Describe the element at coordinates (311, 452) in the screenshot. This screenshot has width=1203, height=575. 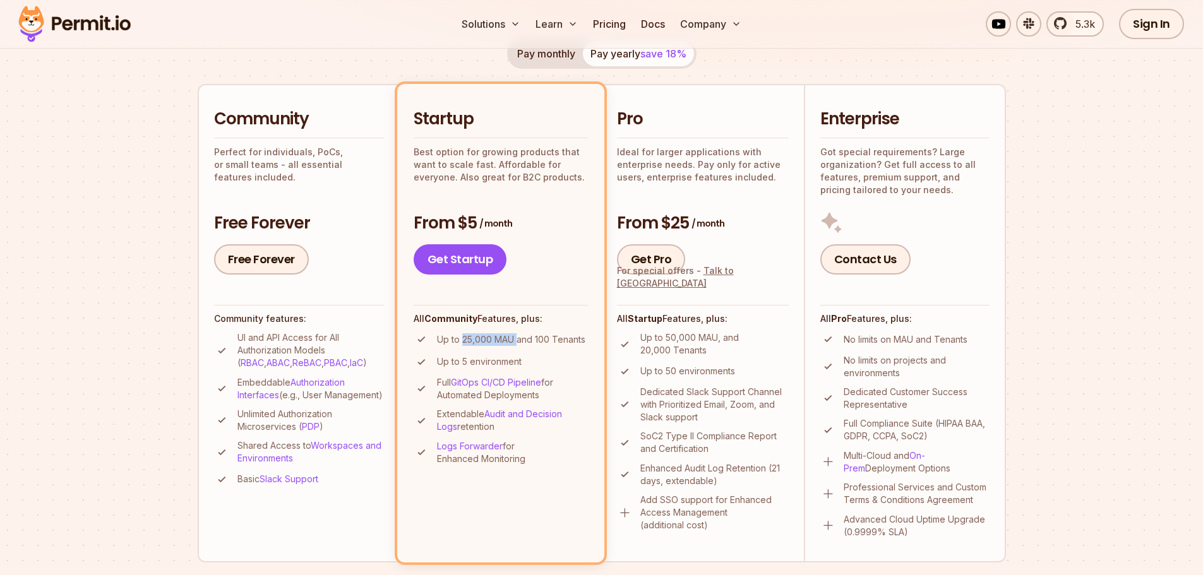
I see `p: Shared Access to` at that location.